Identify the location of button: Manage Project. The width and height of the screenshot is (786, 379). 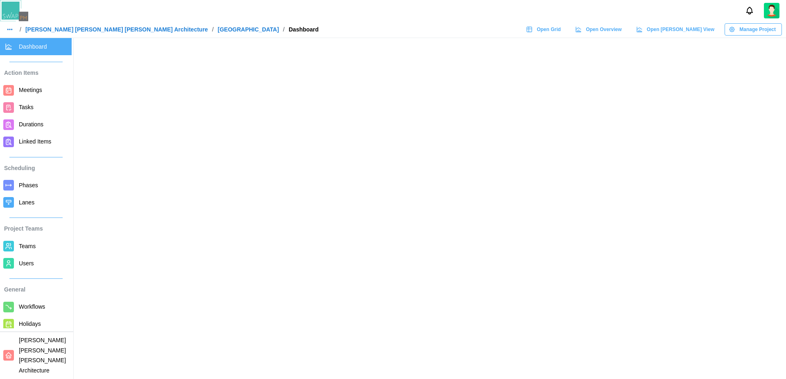
(753, 29).